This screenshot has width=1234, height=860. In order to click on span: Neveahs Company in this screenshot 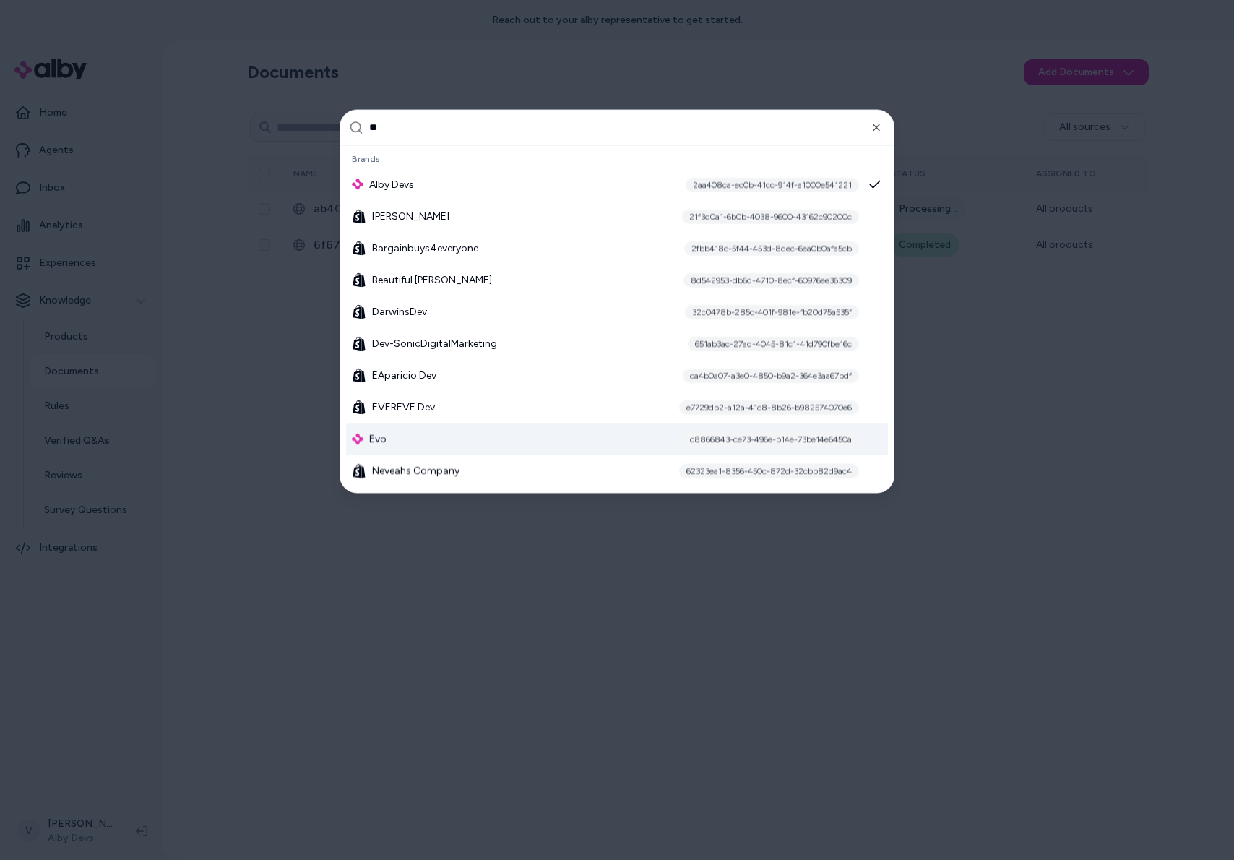, I will do `click(416, 470)`.